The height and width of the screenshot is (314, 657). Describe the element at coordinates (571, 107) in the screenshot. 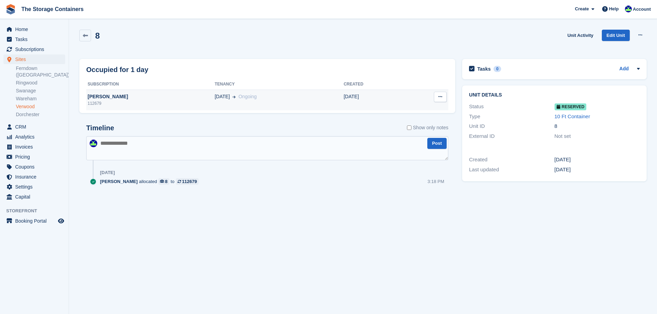

I see `span: Reserved` at that location.